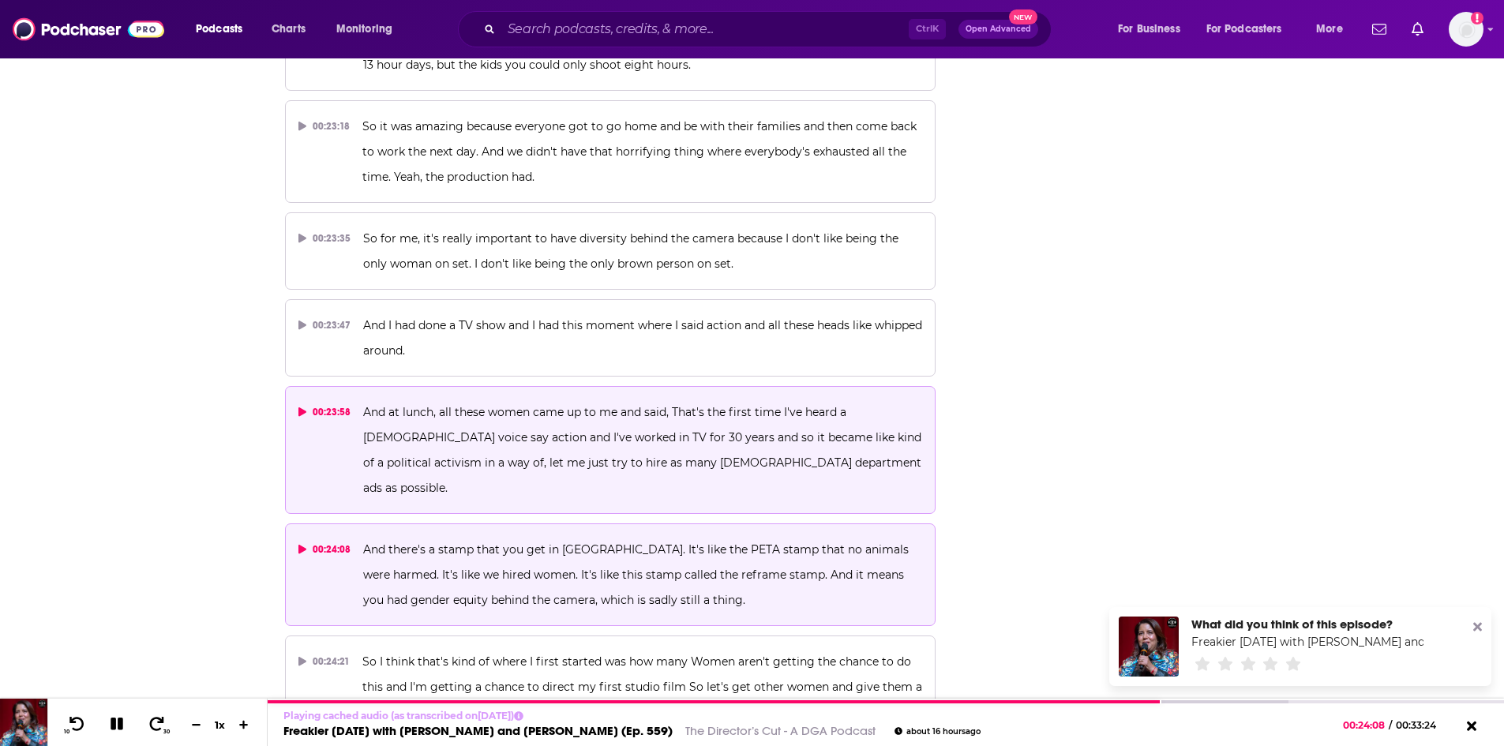 The image size is (1504, 746). I want to click on img: User Profile, so click(1466, 29).